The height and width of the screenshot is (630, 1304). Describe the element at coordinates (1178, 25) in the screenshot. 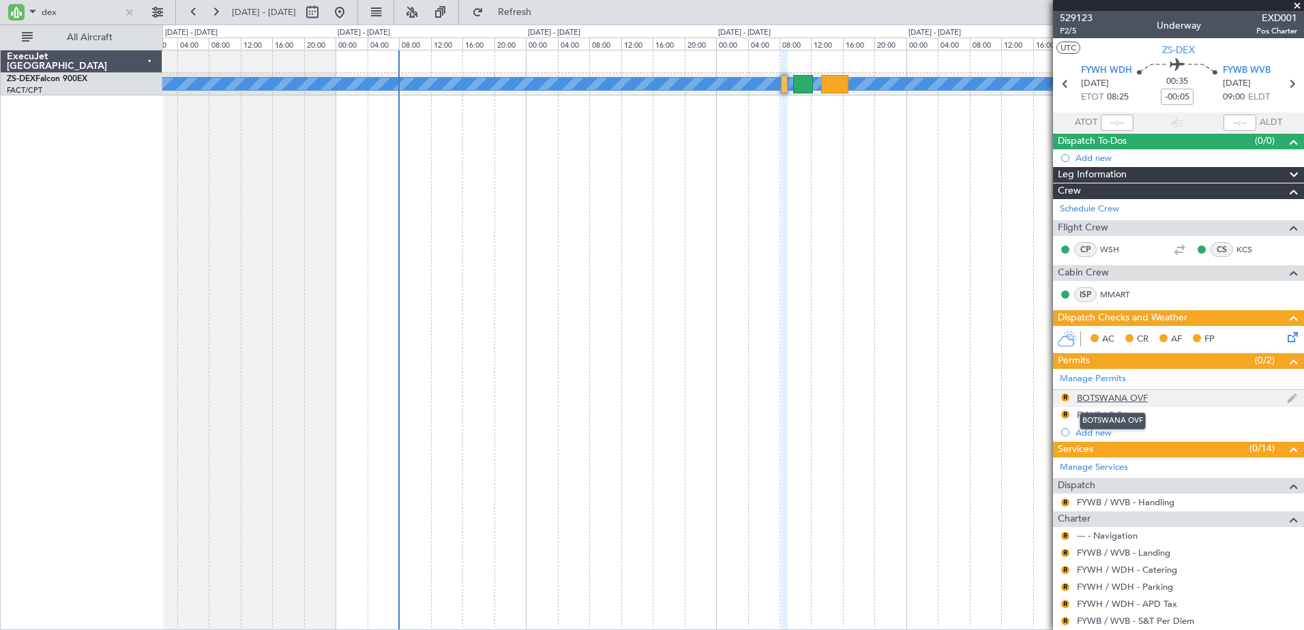

I see `div: Underway` at that location.